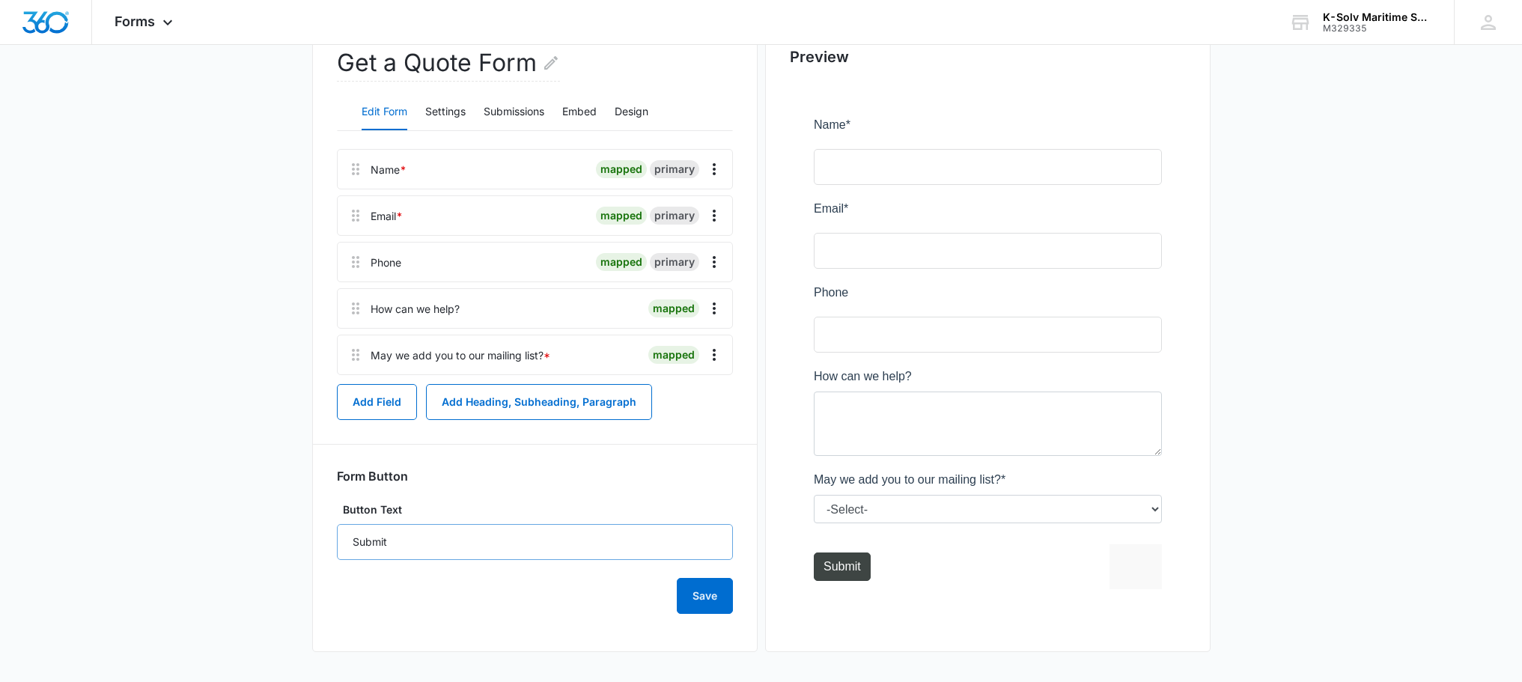 The width and height of the screenshot is (1522, 682). I want to click on button: Add Heading, Subheading, Paragraph, so click(539, 402).